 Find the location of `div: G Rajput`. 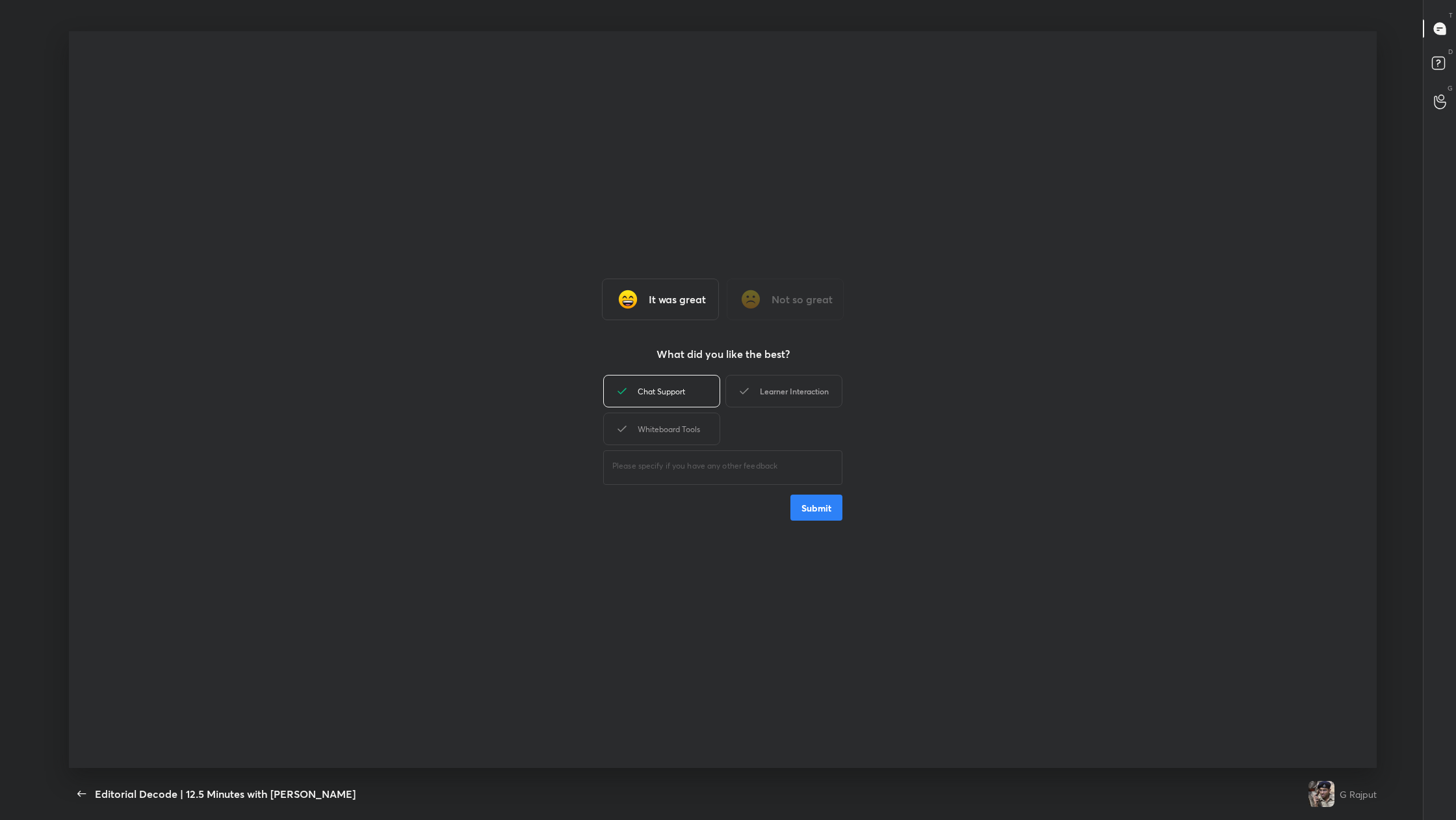

div: G Rajput is located at coordinates (1358, 794).